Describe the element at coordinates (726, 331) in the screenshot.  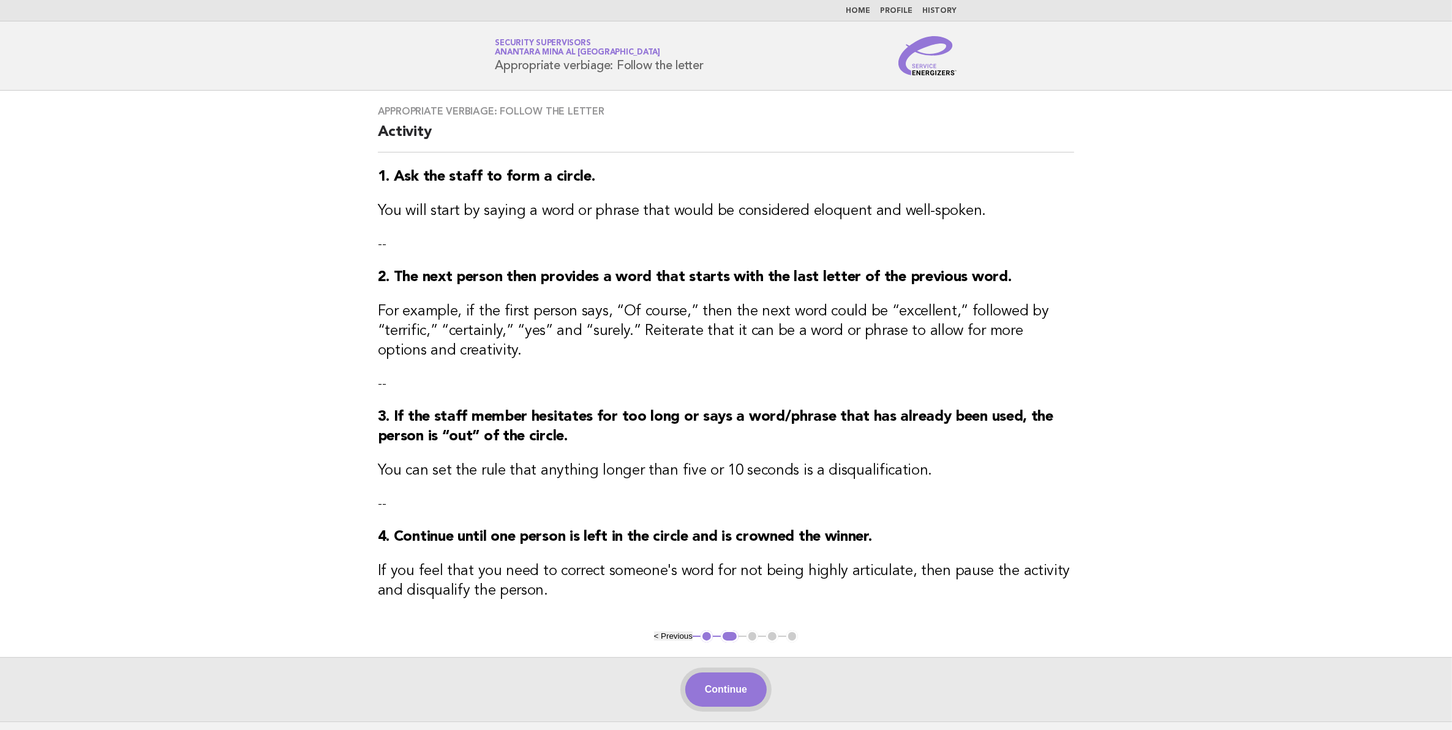
I see `h3: For example, if the first person says, “Of course,” then the next word could be “excellent,” foll...` at that location.